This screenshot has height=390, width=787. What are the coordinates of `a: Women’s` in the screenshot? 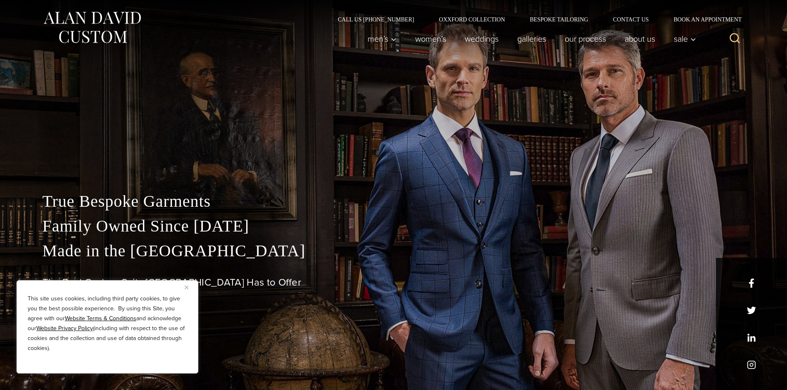 It's located at (430, 39).